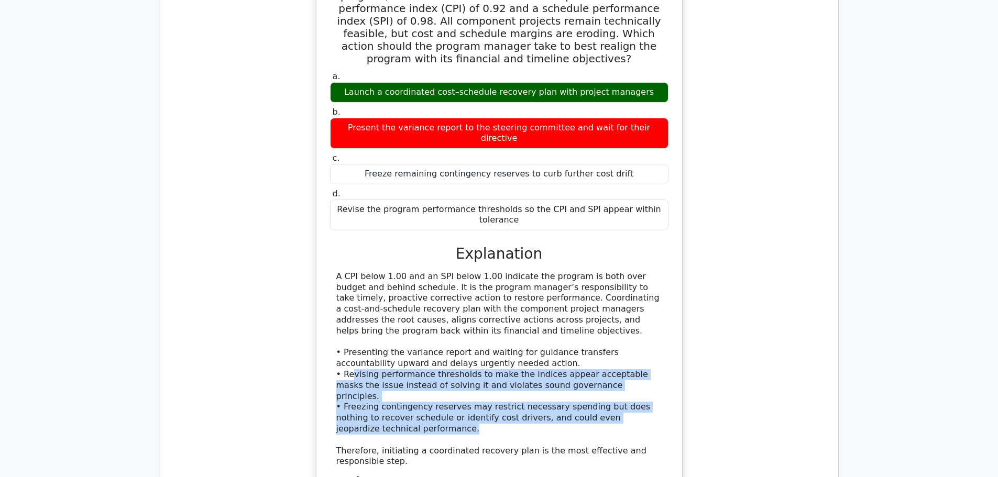 This screenshot has height=477, width=998. Describe the element at coordinates (499, 92) in the screenshot. I see `div: Launch a coordinated cost–schedule recovery plan with project managers` at that location.